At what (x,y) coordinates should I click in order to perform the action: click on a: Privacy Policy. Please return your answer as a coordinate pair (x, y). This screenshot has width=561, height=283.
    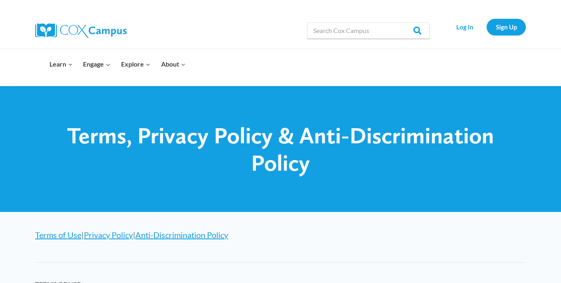
    Looking at the image, I should click on (108, 235).